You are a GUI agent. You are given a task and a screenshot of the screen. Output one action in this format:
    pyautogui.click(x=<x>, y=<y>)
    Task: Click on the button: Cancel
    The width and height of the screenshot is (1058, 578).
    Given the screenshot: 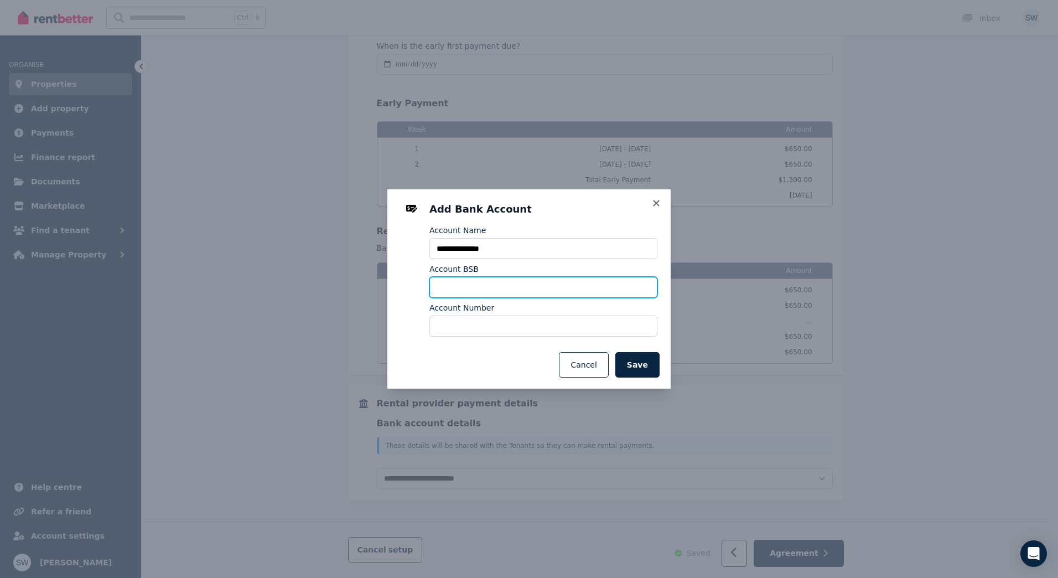 What is the action you would take?
    pyautogui.click(x=583, y=365)
    